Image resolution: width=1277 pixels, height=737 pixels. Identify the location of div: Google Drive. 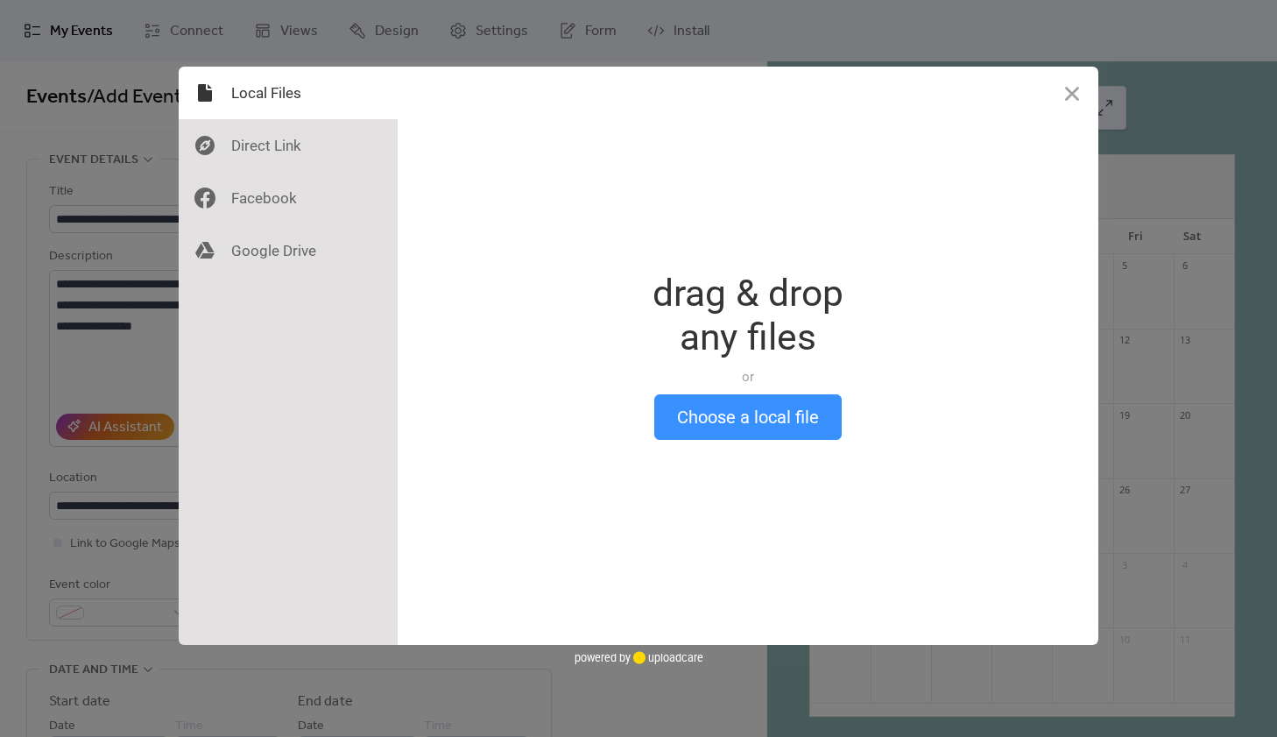
(288, 250).